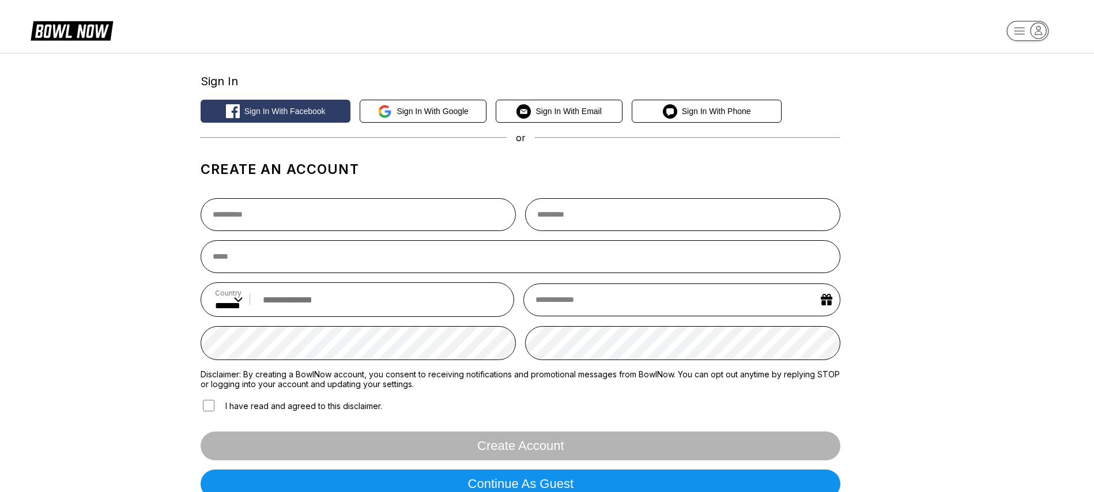 This screenshot has height=492, width=1094. I want to click on span: Sign in with Phone, so click(717, 111).